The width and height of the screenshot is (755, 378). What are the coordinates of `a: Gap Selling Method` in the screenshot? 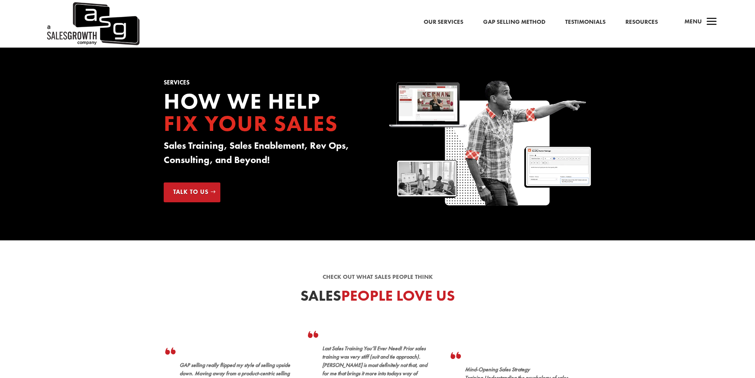 It's located at (514, 22).